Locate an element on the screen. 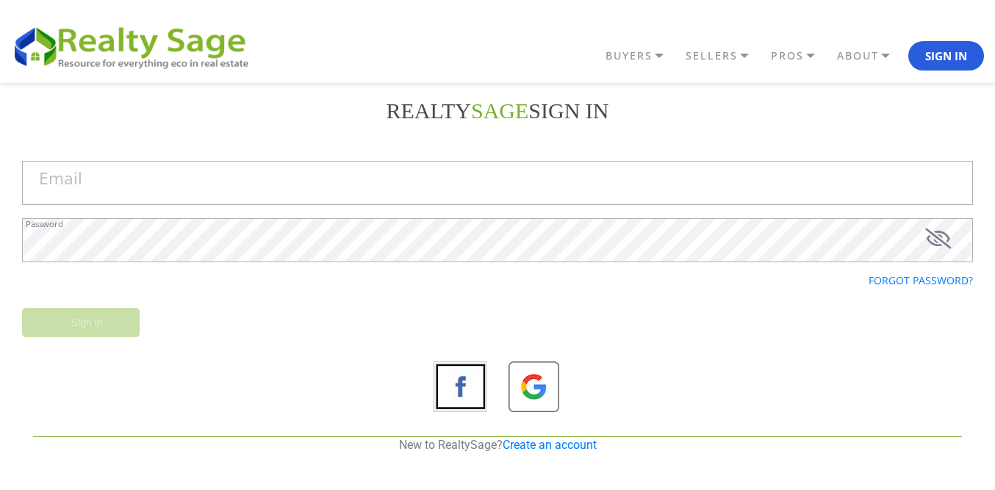 This screenshot has width=995, height=490. a: BUYERS is located at coordinates (641, 56).